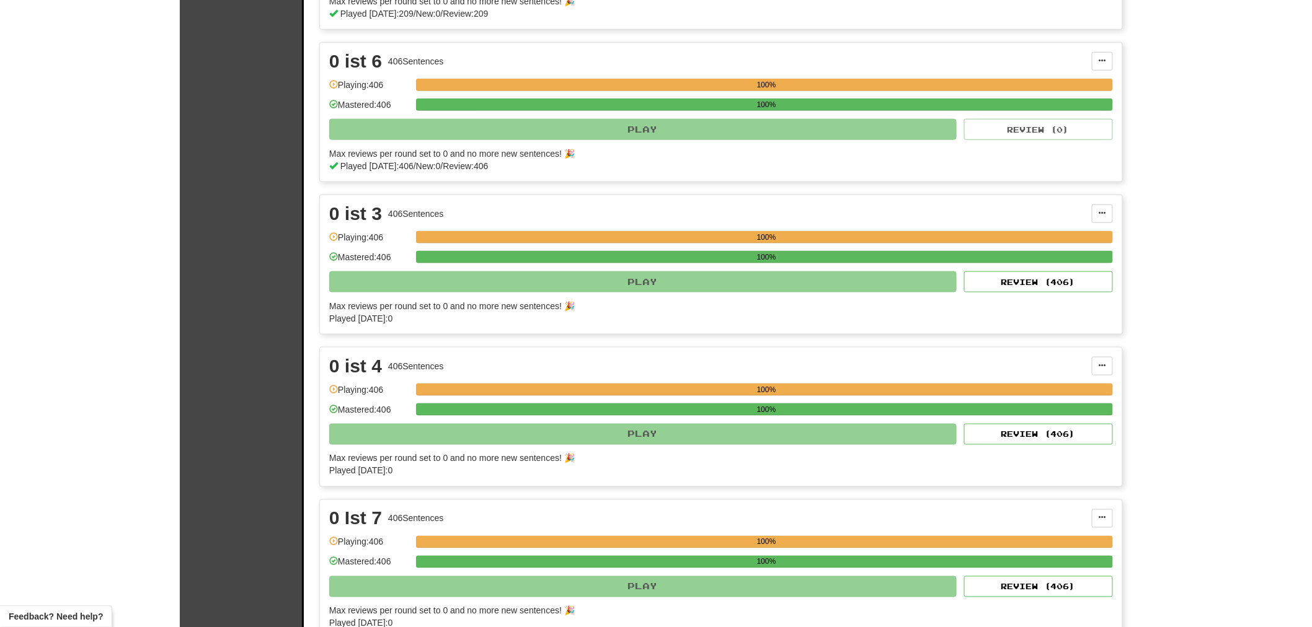  Describe the element at coordinates (465, 14) in the screenshot. I see `span: Review: 209` at that location.